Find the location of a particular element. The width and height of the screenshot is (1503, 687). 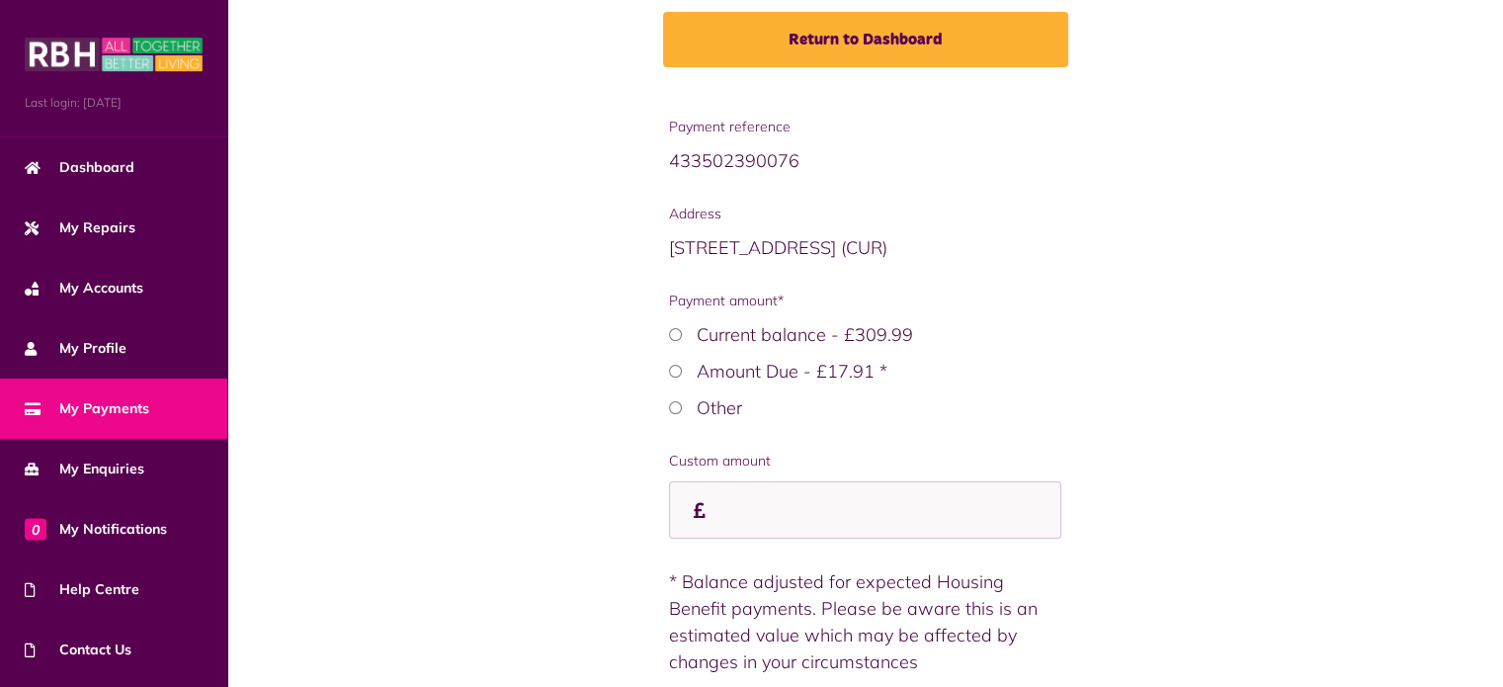

label: Custom amount is located at coordinates (865, 461).